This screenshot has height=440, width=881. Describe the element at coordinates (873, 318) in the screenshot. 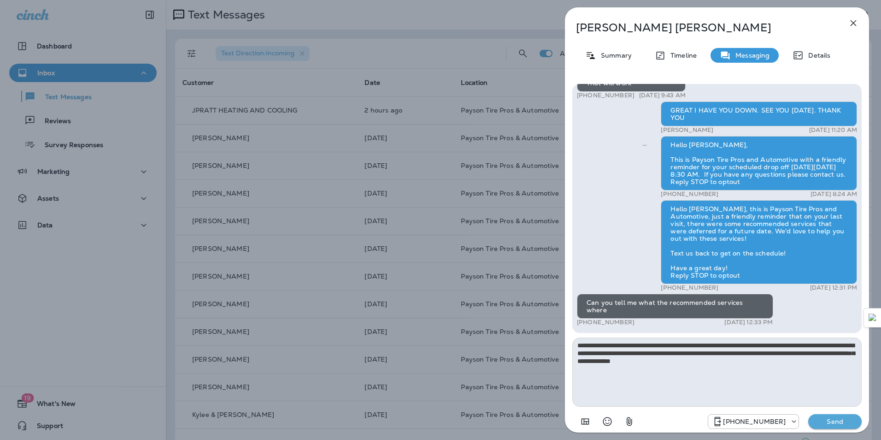

I see `img: Detect Auto` at that location.